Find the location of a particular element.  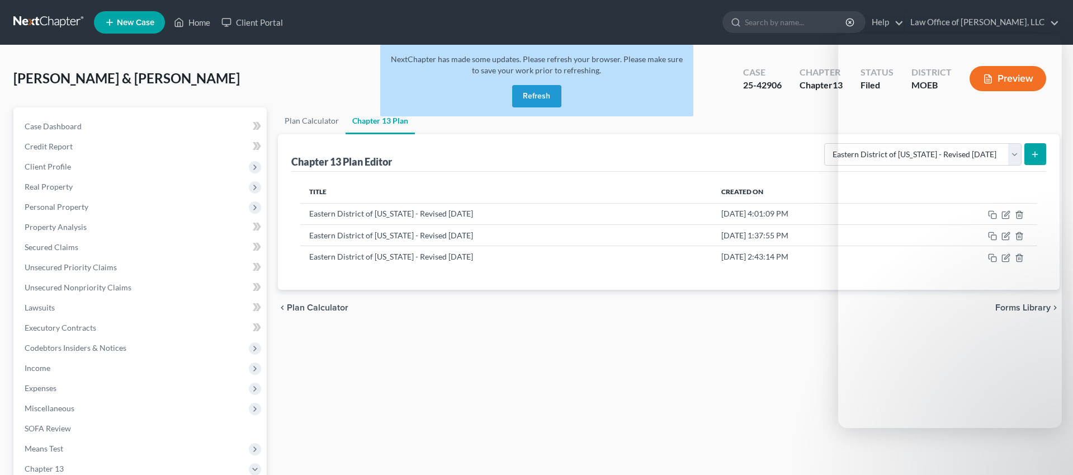

a: Chapter 13 Plan is located at coordinates (380, 121).